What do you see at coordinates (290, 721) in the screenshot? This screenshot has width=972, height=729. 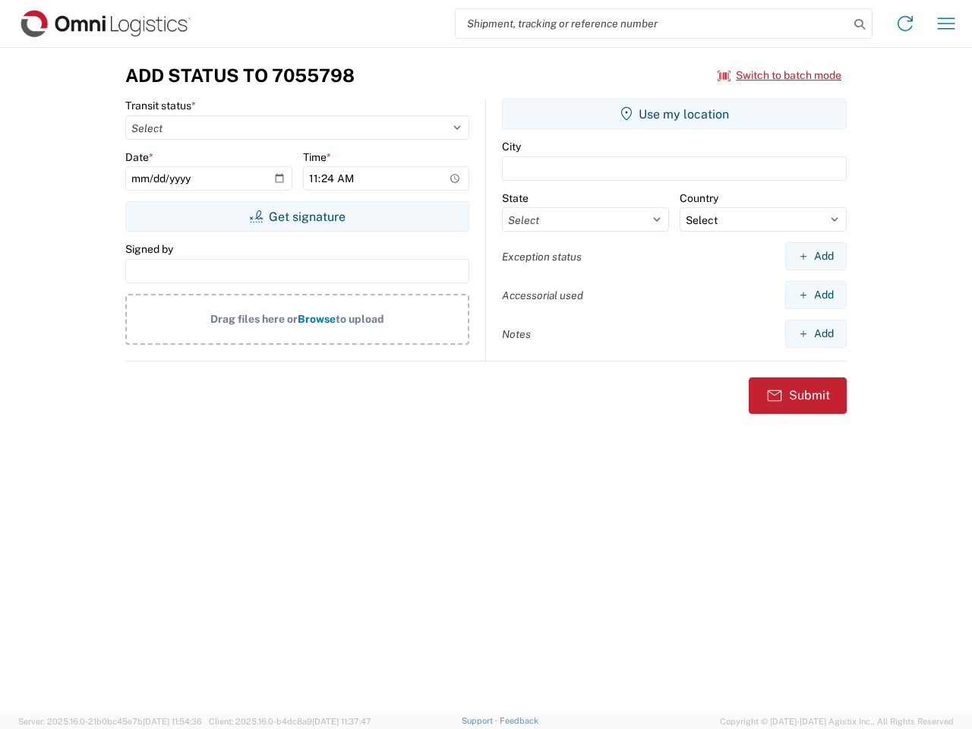 I see `span: Client: 2025.16.0-b4dc8a9` at bounding box center [290, 721].